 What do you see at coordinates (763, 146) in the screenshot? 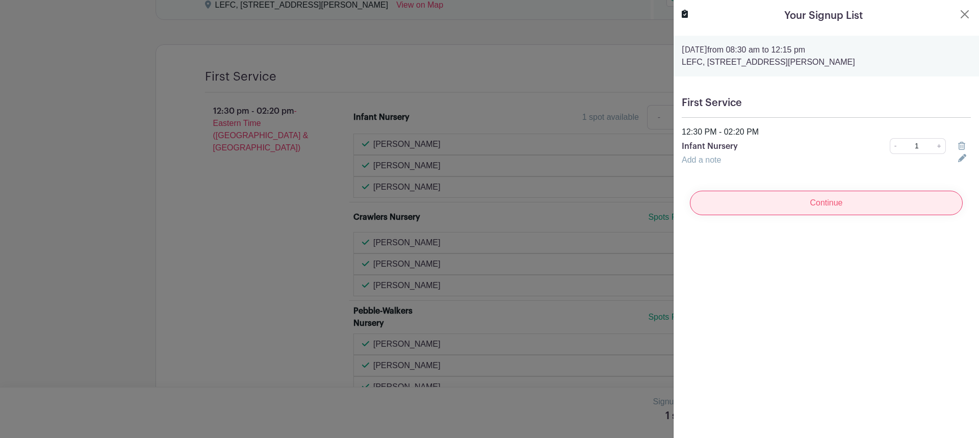
I see `p: Infant Nursery` at bounding box center [763, 146].